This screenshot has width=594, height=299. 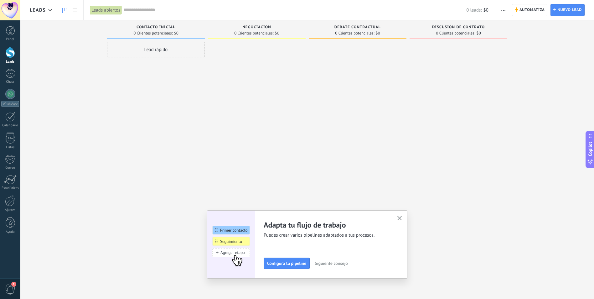 What do you see at coordinates (590, 149) in the screenshot?
I see `span: Copilot` at bounding box center [590, 149].